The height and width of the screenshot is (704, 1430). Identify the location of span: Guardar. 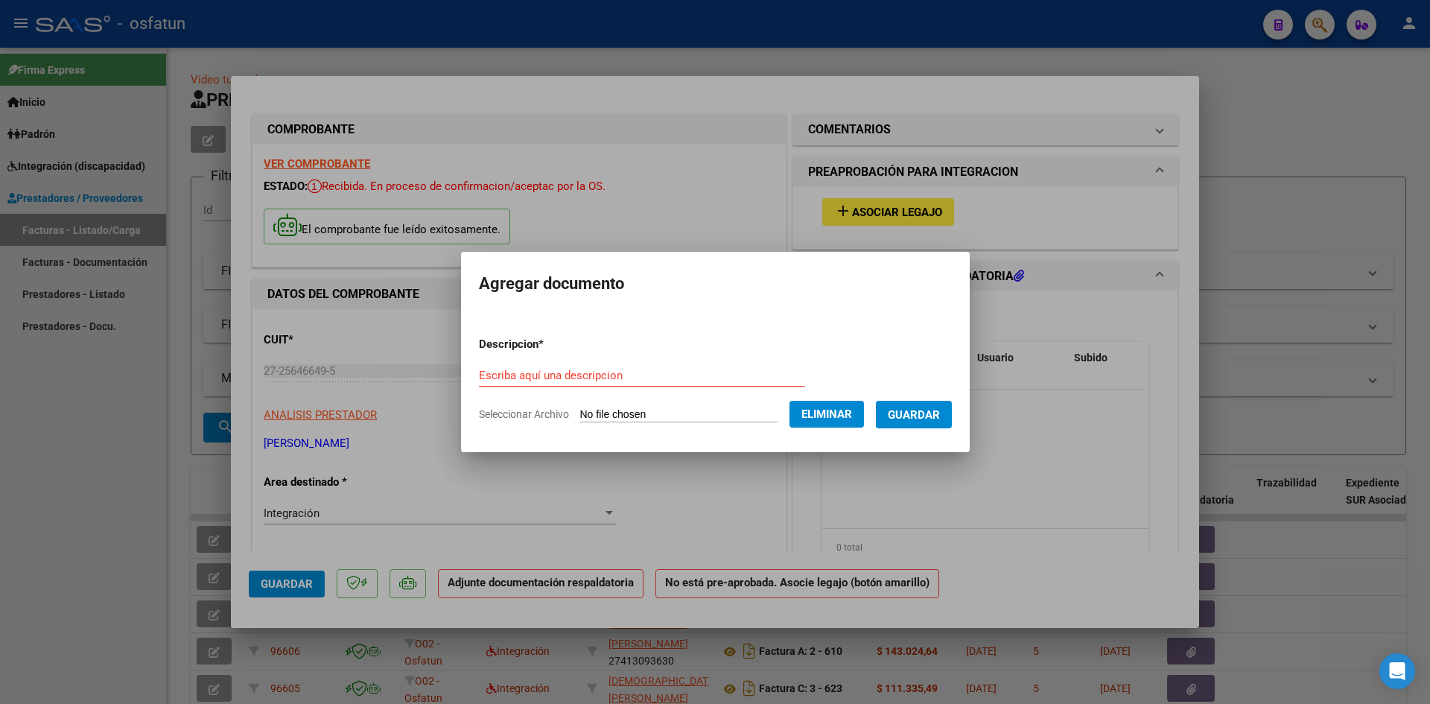
(914, 415).